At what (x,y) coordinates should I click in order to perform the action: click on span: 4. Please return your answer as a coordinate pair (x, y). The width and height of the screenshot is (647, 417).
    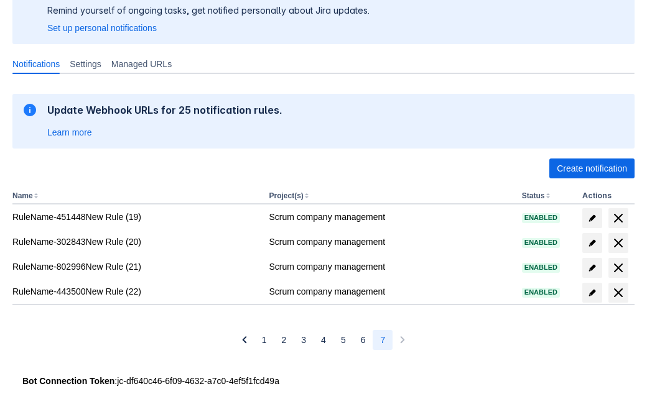
    Looking at the image, I should click on (323, 340).